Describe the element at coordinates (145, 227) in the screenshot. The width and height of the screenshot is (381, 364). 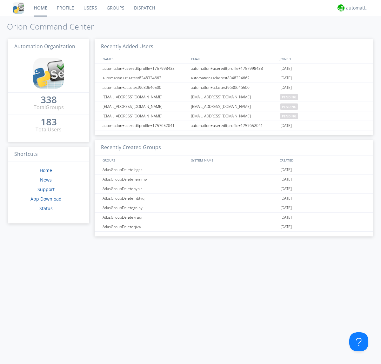
I see `div: AtlasGroupDeleterjiva` at that location.